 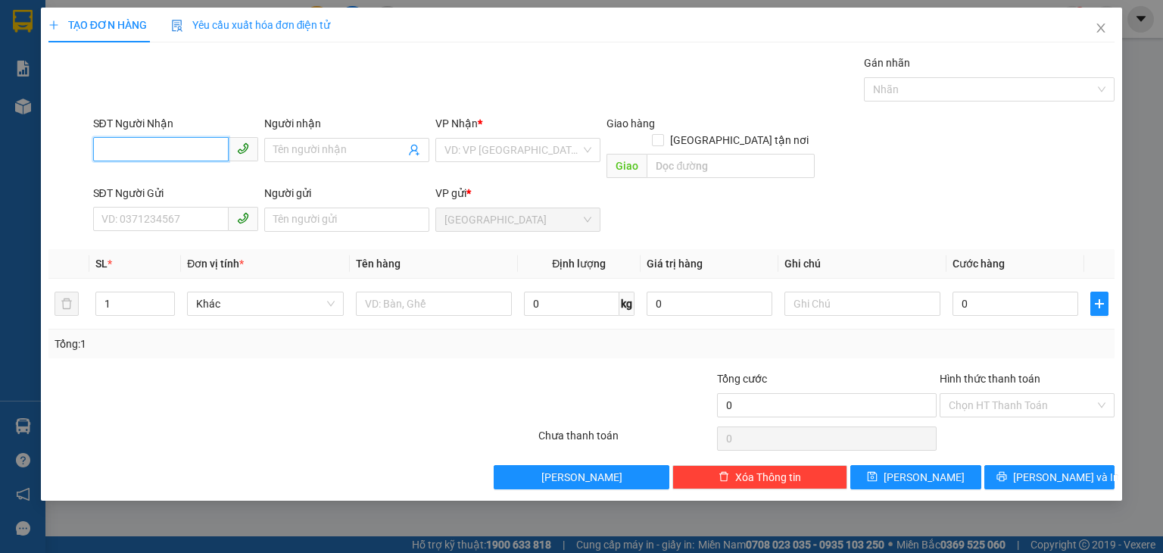 I want to click on span: TẠO ĐƠN HÀNG, so click(x=98, y=25).